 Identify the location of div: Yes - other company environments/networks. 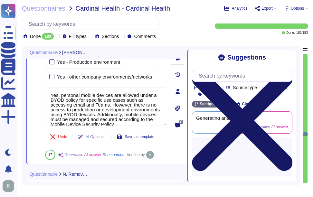
(104, 77).